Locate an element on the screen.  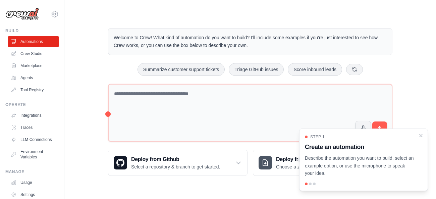
button: Score inbound leads is located at coordinates (315, 69).